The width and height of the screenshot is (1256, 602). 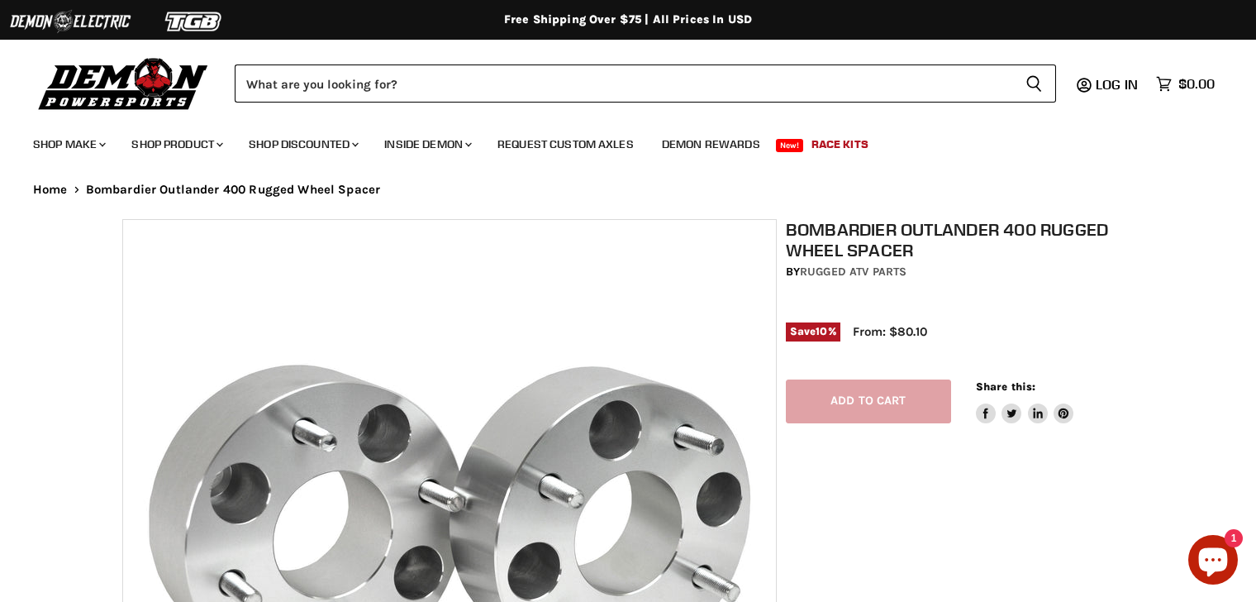 I want to click on form: Product, so click(x=645, y=83).